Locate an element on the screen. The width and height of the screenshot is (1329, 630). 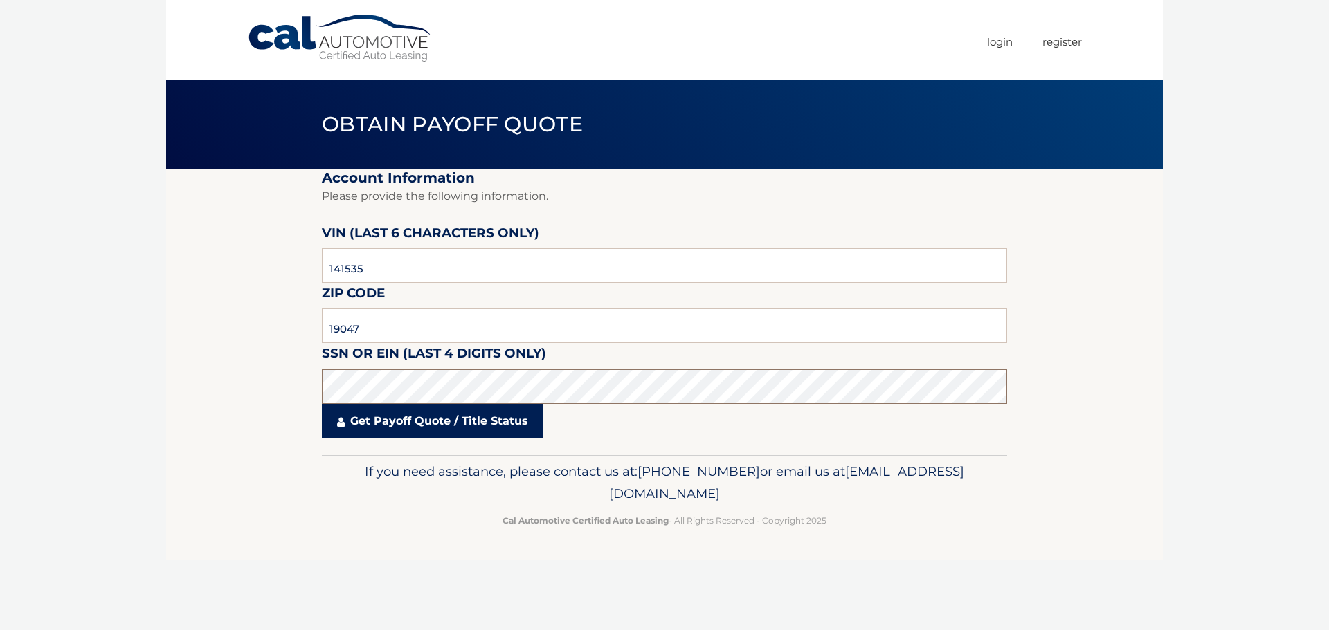
a: Cal Automotive is located at coordinates (340, 38).